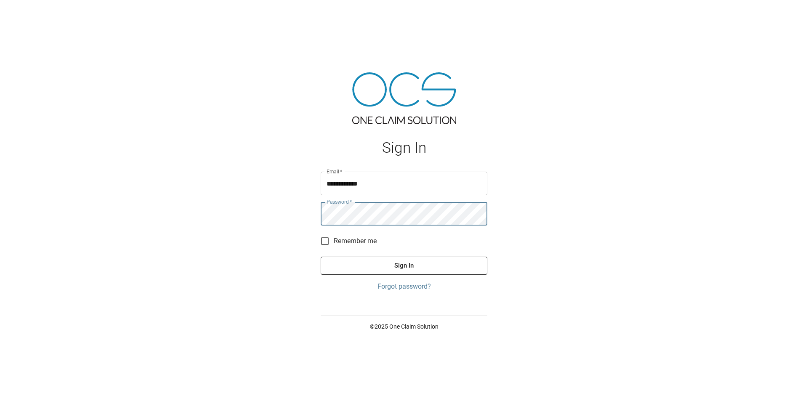 This screenshot has height=401, width=808. Describe the element at coordinates (404, 148) in the screenshot. I see `h1: Sign In` at that location.